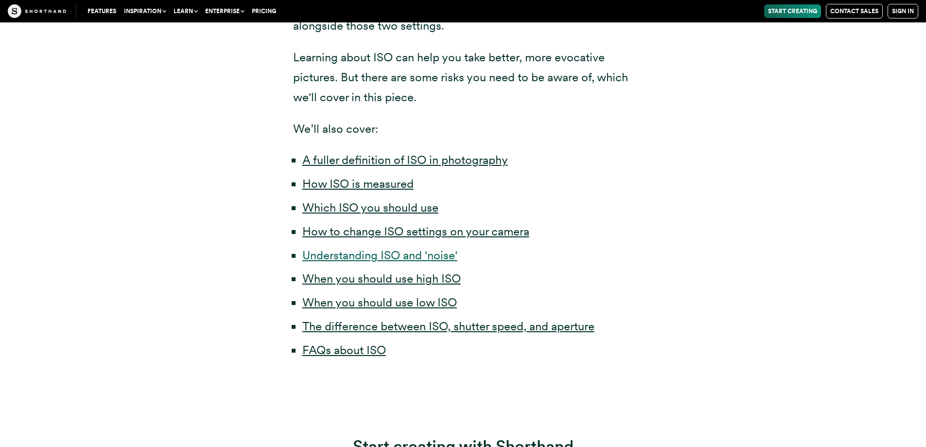 The height and width of the screenshot is (447, 926). Describe the element at coordinates (264, 11) in the screenshot. I see `a: Pricing` at that location.